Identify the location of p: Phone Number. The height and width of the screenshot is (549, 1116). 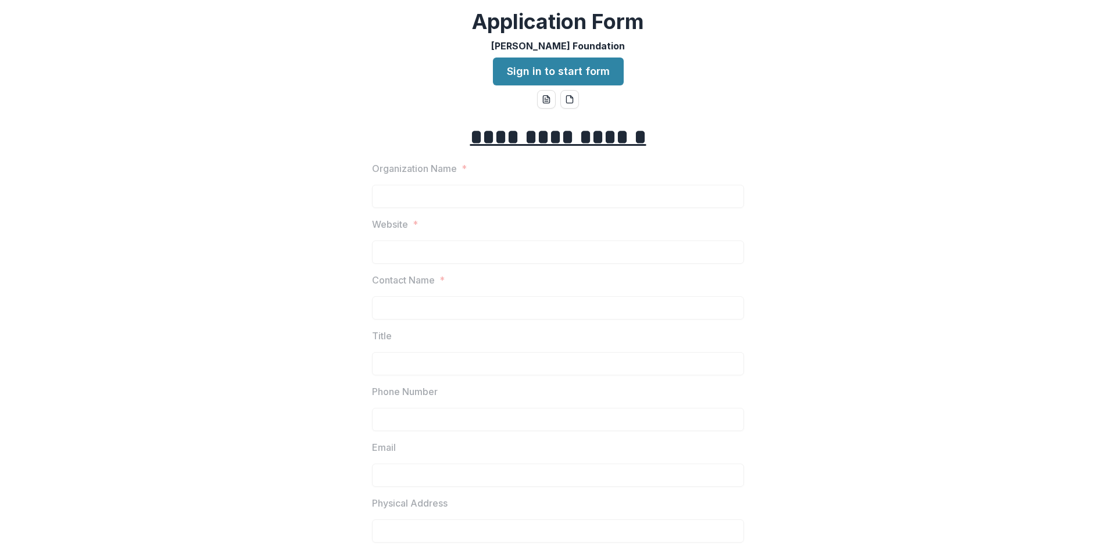
(405, 392).